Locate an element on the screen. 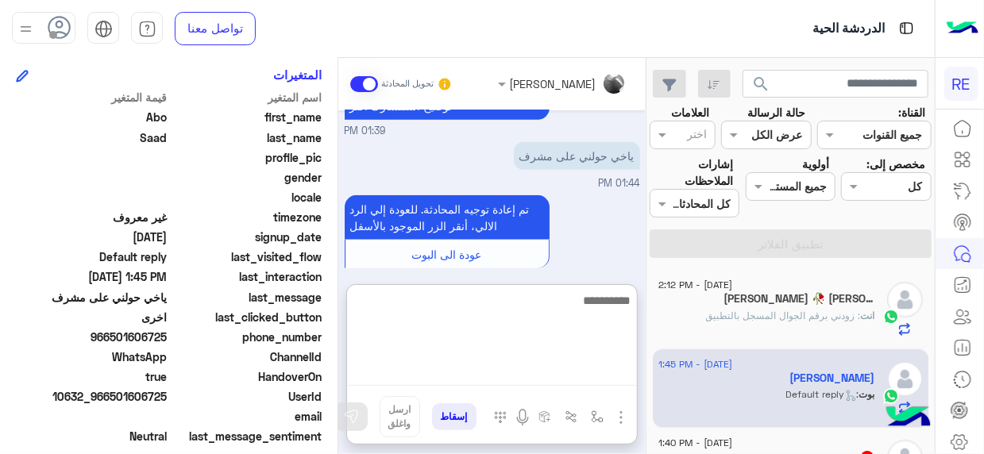 This screenshot has height=454, width=984. img: Logo is located at coordinates (963, 29).